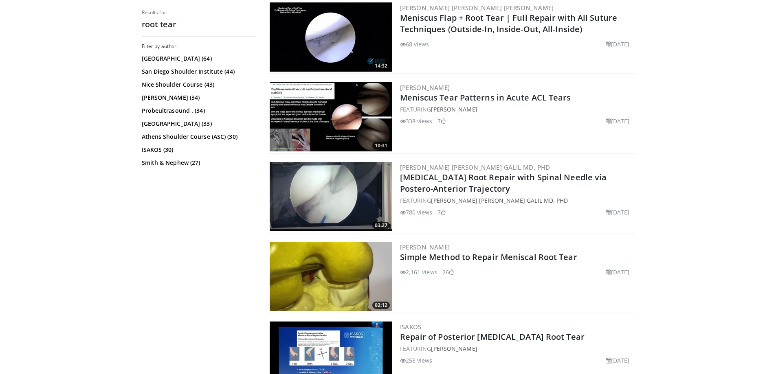 The image size is (776, 374). What do you see at coordinates (416, 212) in the screenshot?
I see `li: 780 views` at bounding box center [416, 212].